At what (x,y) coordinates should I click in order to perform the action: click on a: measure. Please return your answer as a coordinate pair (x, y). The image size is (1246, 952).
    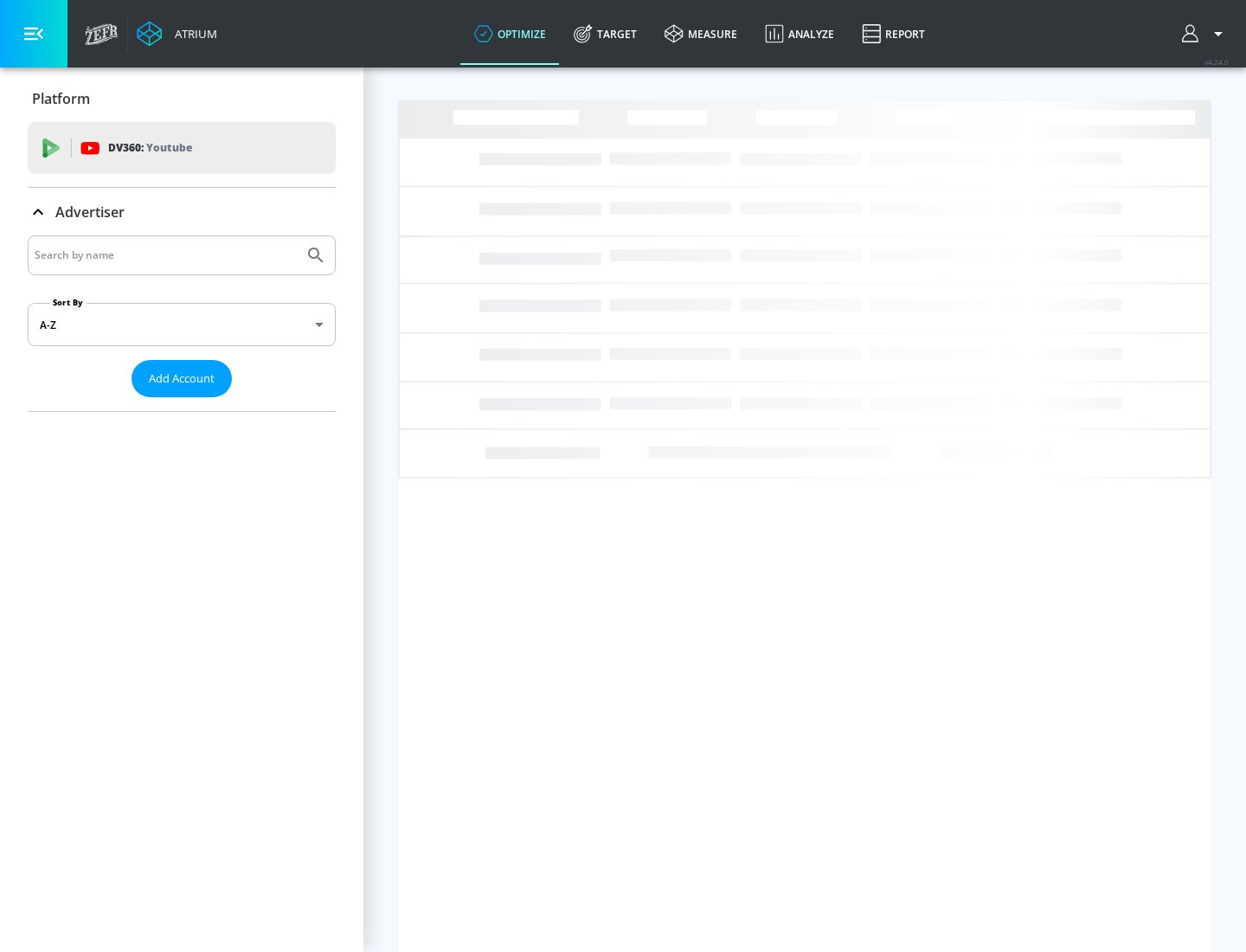
    Looking at the image, I should click on (701, 33).